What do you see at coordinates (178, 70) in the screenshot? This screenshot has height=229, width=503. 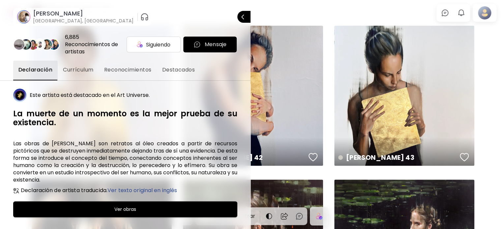 I see `span: Destacados` at bounding box center [178, 70].